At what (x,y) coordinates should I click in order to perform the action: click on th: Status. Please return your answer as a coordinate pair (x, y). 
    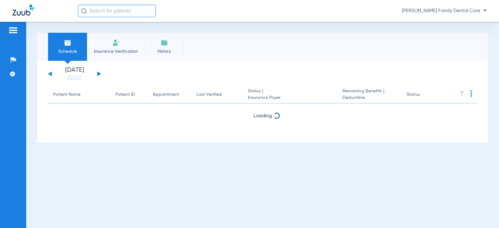
    Looking at the image, I should click on (423, 95).